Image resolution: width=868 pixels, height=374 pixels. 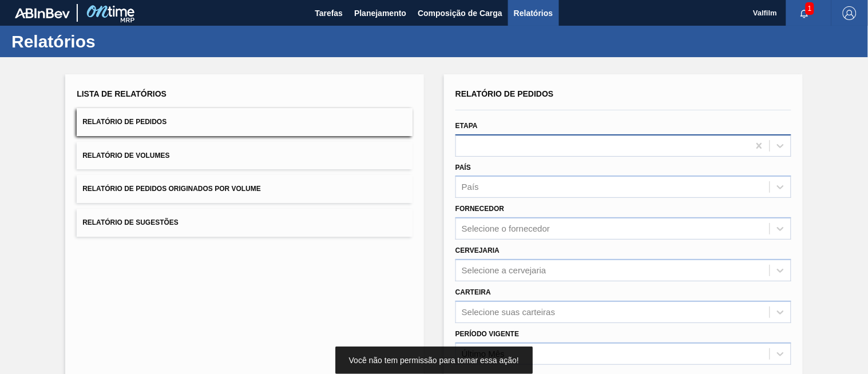 I want to click on button: Relatório de Pedidos, so click(x=244, y=122).